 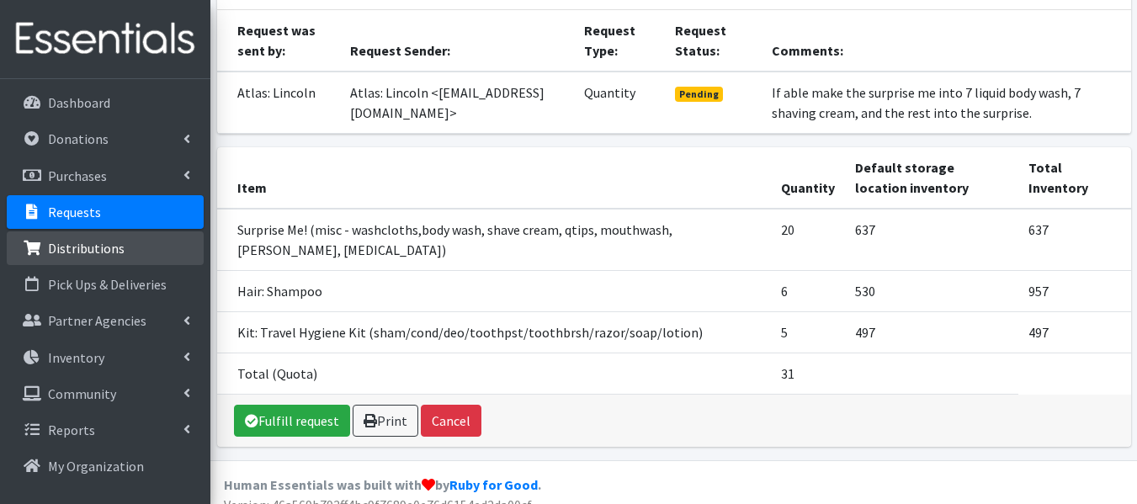 I want to click on td: Total (Quota), so click(x=494, y=373).